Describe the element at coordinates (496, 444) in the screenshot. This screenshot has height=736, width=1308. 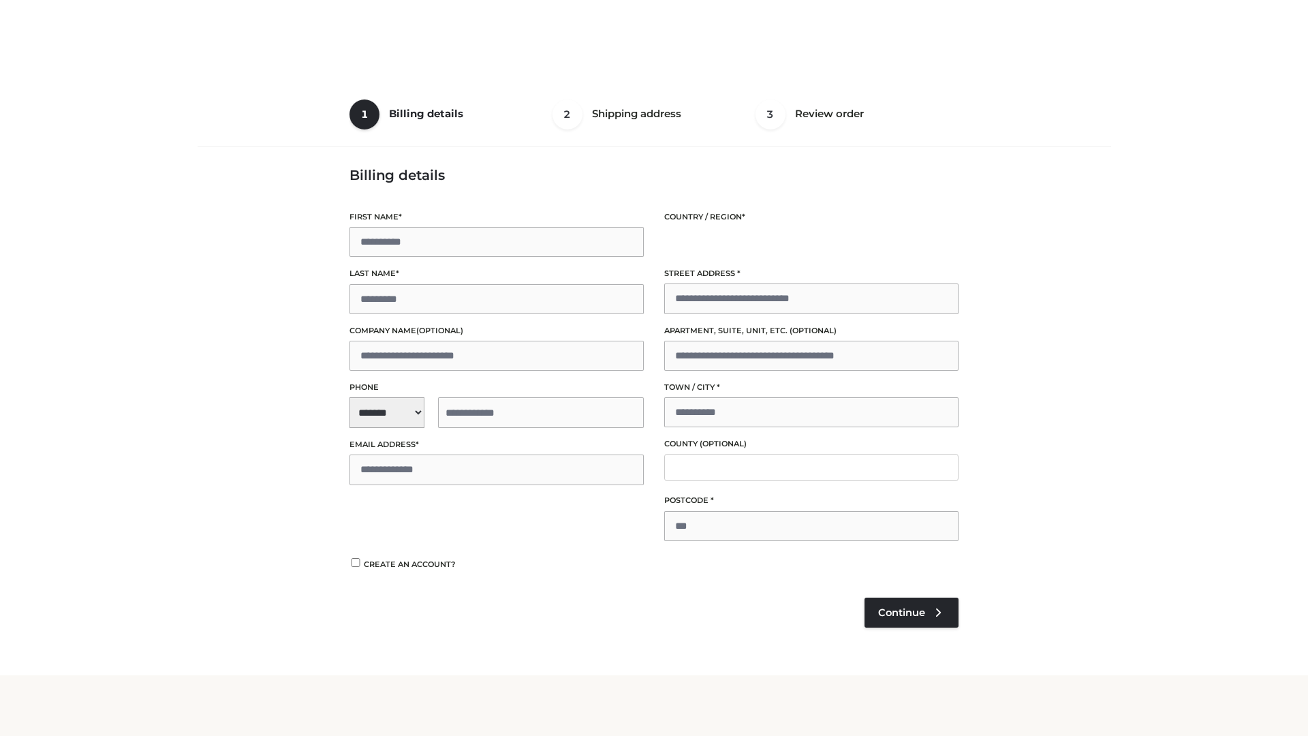
I see `label: Email address` at that location.